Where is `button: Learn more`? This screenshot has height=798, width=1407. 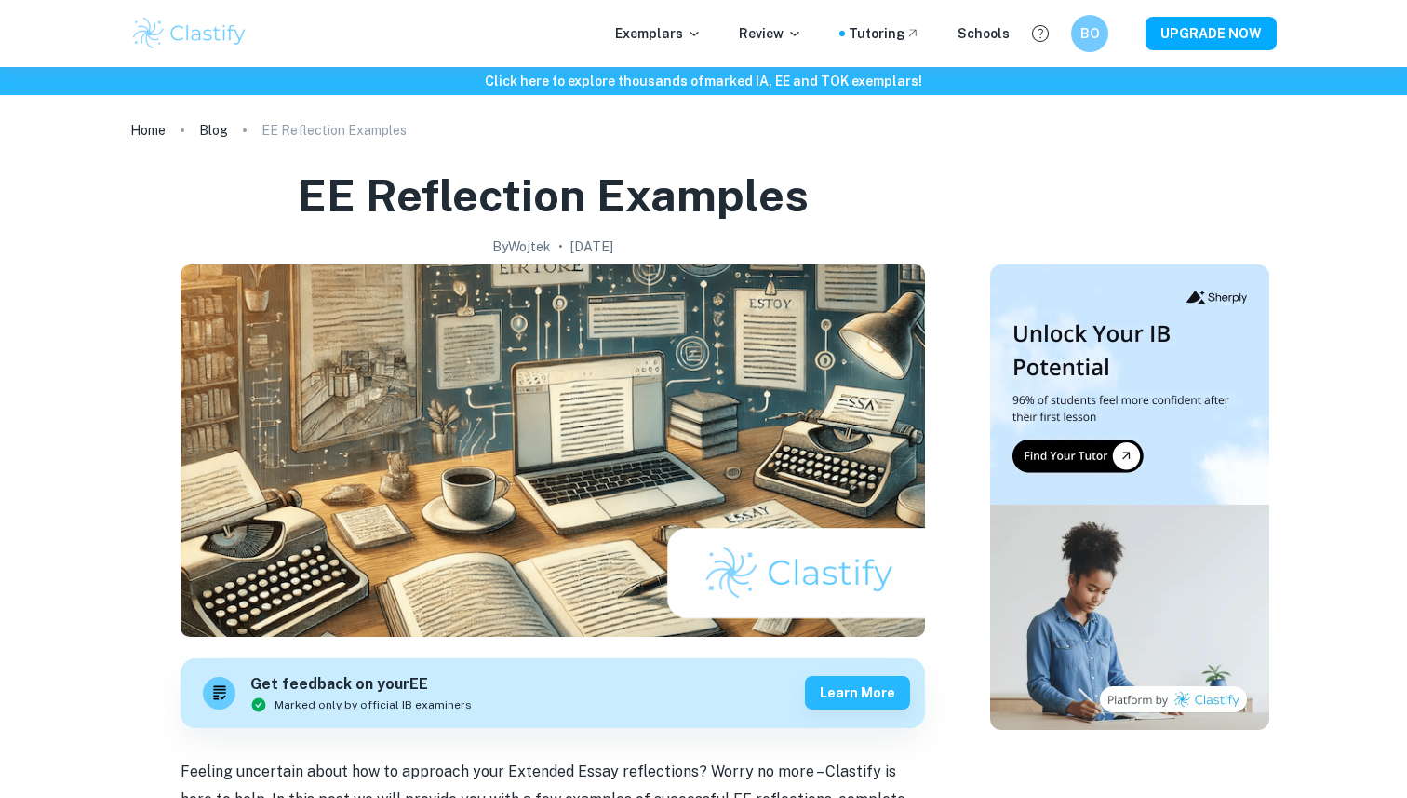
button: Learn more is located at coordinates (857, 692).